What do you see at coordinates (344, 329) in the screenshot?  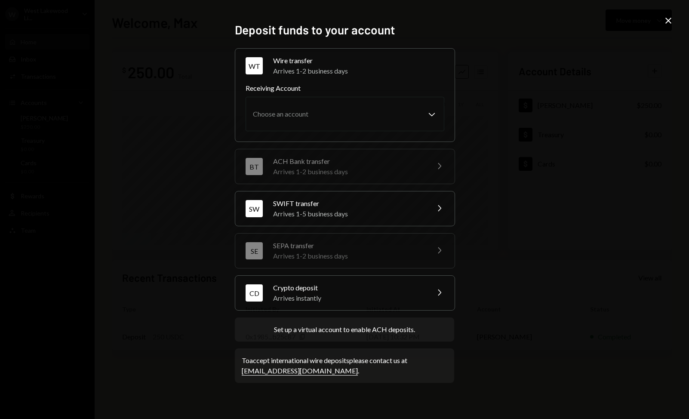 I see `div: Set up a virtual account to enable ACH deposits.` at bounding box center [344, 329].